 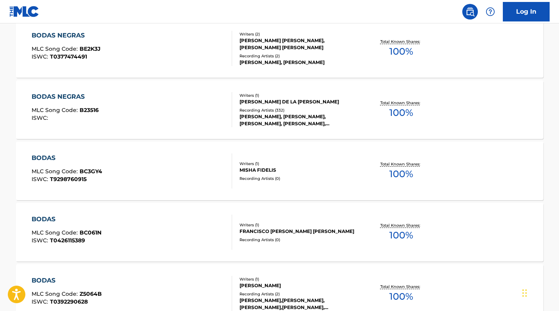 I want to click on div: MISHA FIDELIS, so click(x=299, y=170).